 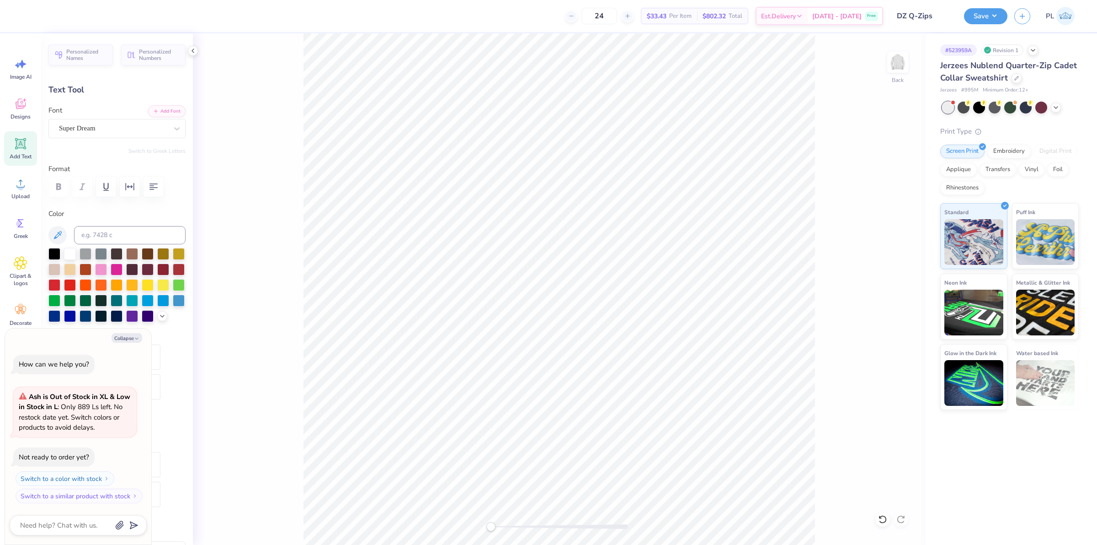 I want to click on span: Personalized Names, so click(x=87, y=55).